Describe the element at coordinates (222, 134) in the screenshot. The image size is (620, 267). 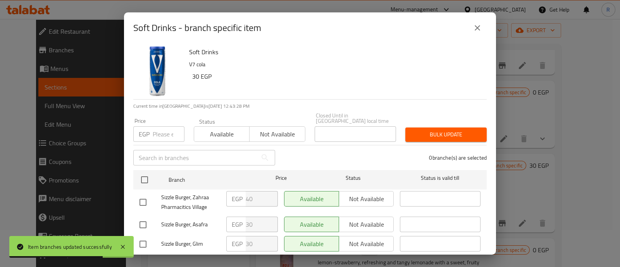
I see `span: Available` at that location.